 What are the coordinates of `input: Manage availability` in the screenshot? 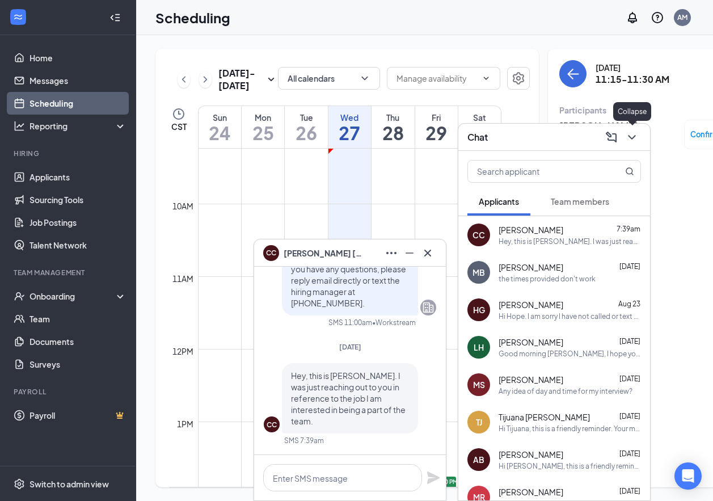 It's located at (437, 78).